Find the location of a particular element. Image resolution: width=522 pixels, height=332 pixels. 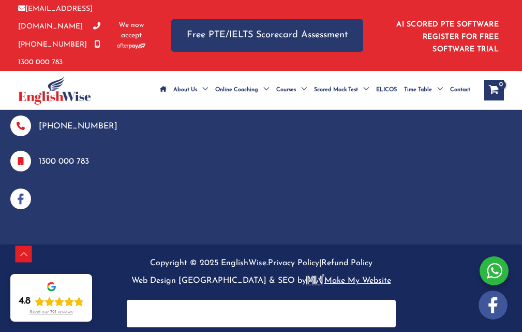

nav: Site Navigation: Main Menu is located at coordinates (315, 90).